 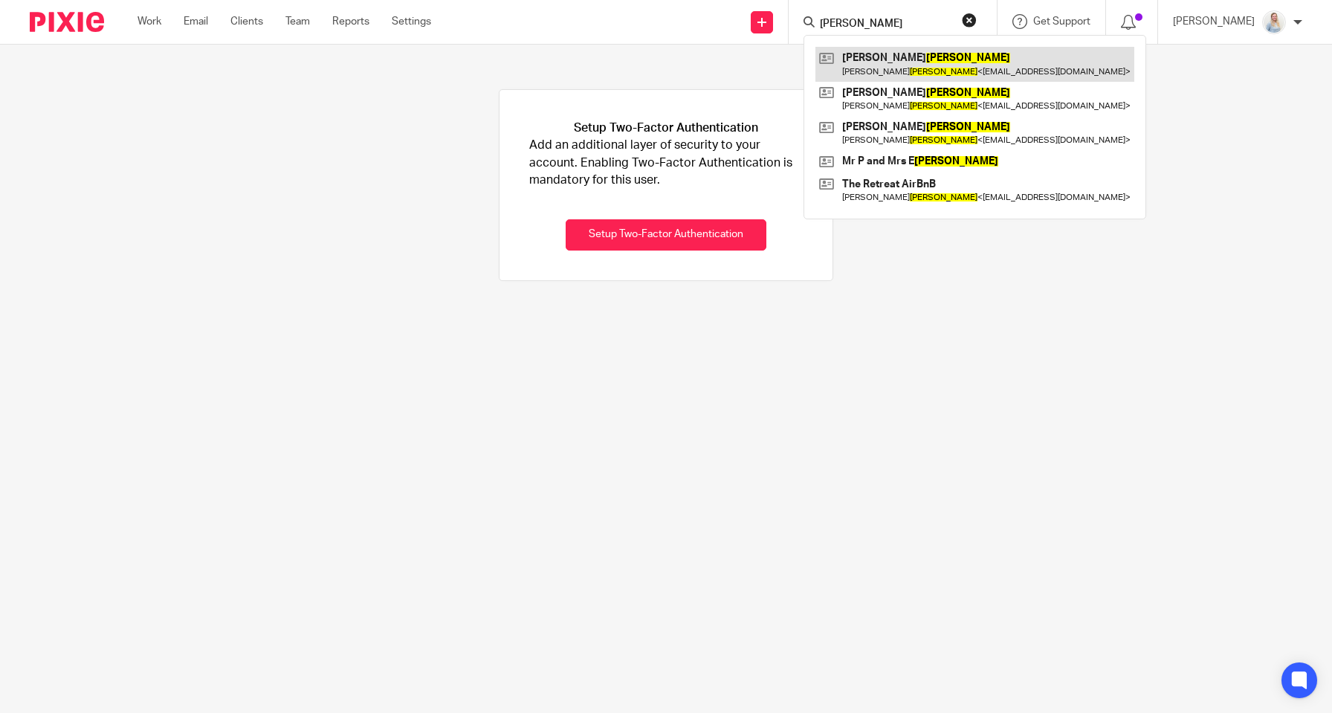 What do you see at coordinates (1061, 22) in the screenshot?
I see `span: Get Support` at bounding box center [1061, 22].